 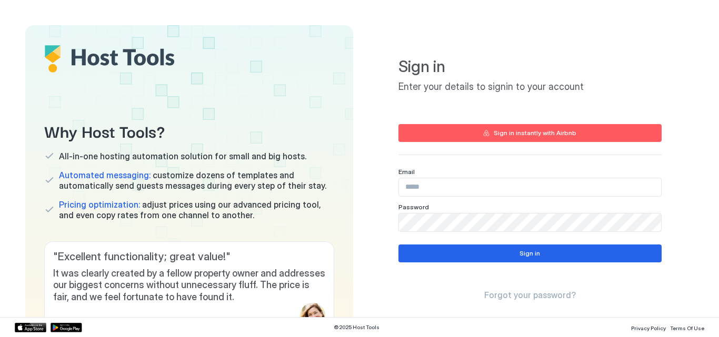 I want to click on a: App Store, so click(x=31, y=328).